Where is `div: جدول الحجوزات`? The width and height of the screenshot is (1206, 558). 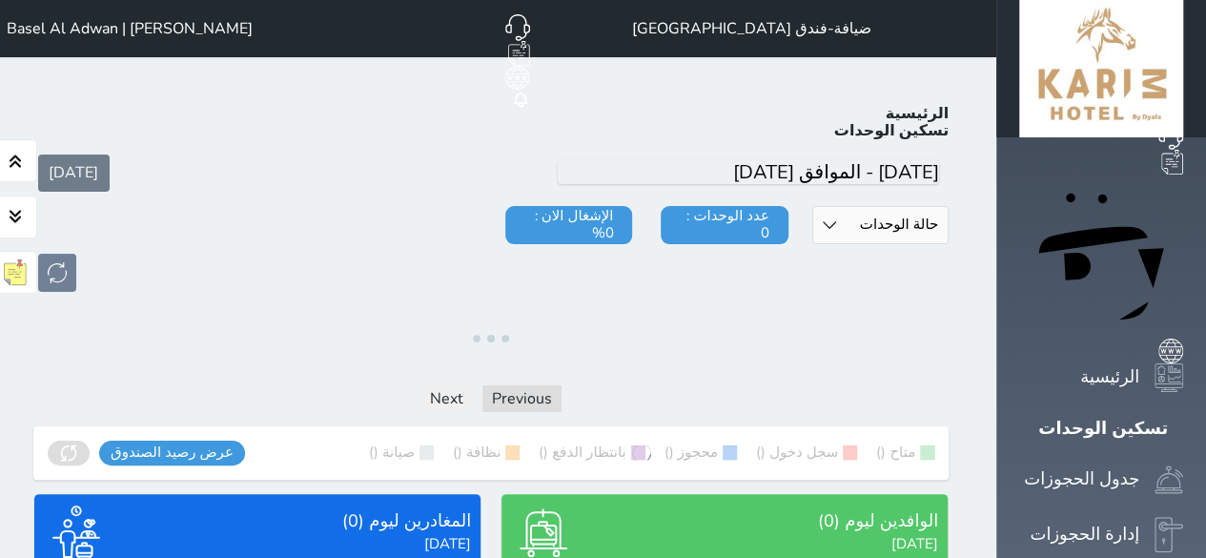
div: جدول الحجوزات is located at coordinates (1081, 479).